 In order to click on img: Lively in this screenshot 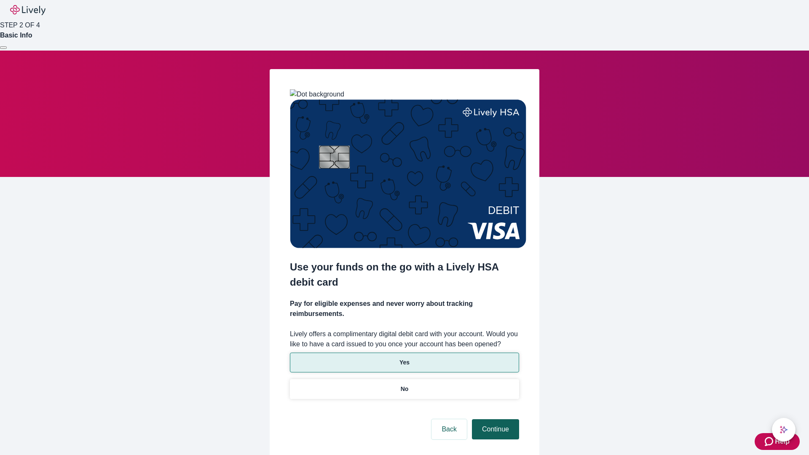, I will do `click(28, 10)`.